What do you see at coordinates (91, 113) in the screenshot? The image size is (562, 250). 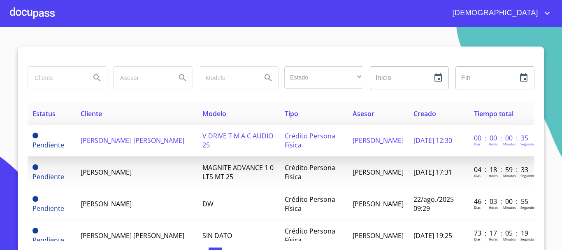 I see `span: Cliente` at bounding box center [91, 113].